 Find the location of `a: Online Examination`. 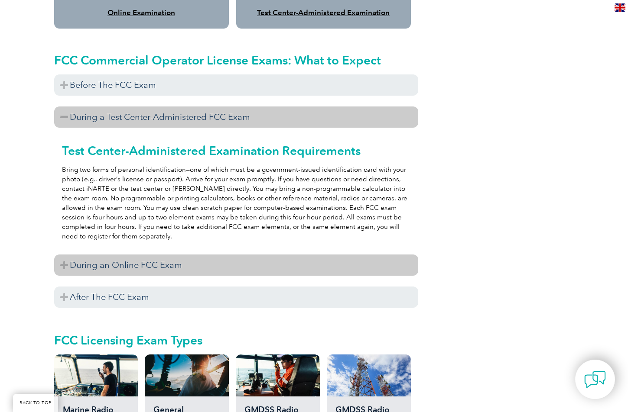

a: Online Examination is located at coordinates (141, 13).